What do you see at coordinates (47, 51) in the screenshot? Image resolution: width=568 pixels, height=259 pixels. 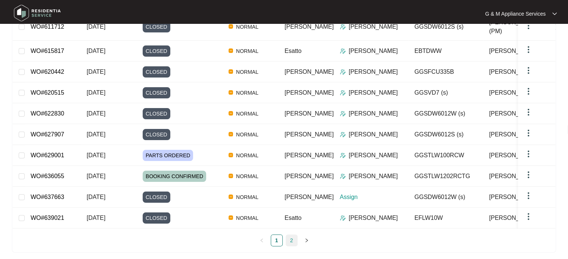 I see `a: WO#615817` at bounding box center [47, 51].